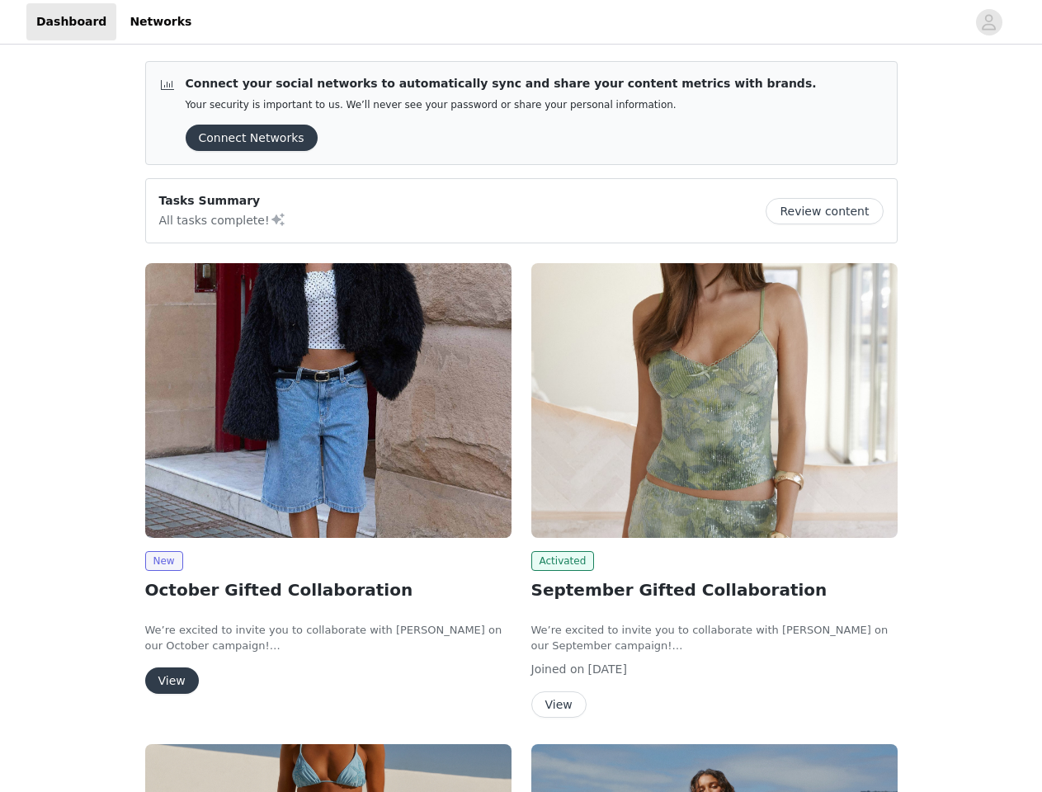  Describe the element at coordinates (558, 669) in the screenshot. I see `span: Joined on` at that location.